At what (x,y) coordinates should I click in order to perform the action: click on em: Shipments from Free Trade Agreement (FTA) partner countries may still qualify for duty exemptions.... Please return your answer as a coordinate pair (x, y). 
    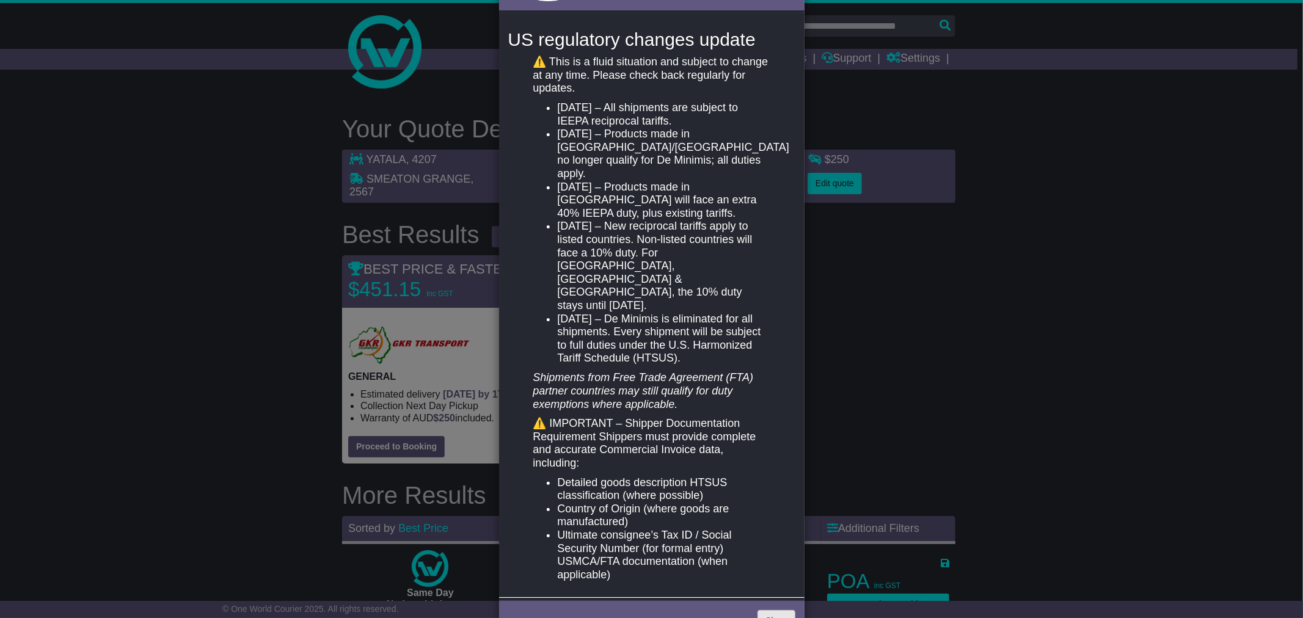
    Looking at the image, I should click on (643, 390).